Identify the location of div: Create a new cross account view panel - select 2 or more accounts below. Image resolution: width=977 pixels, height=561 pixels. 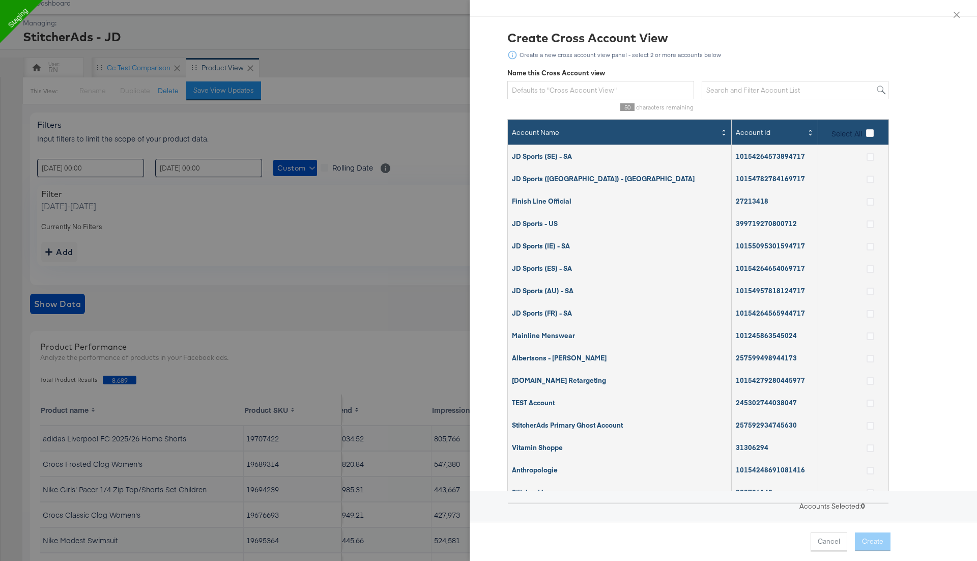
(621, 55).